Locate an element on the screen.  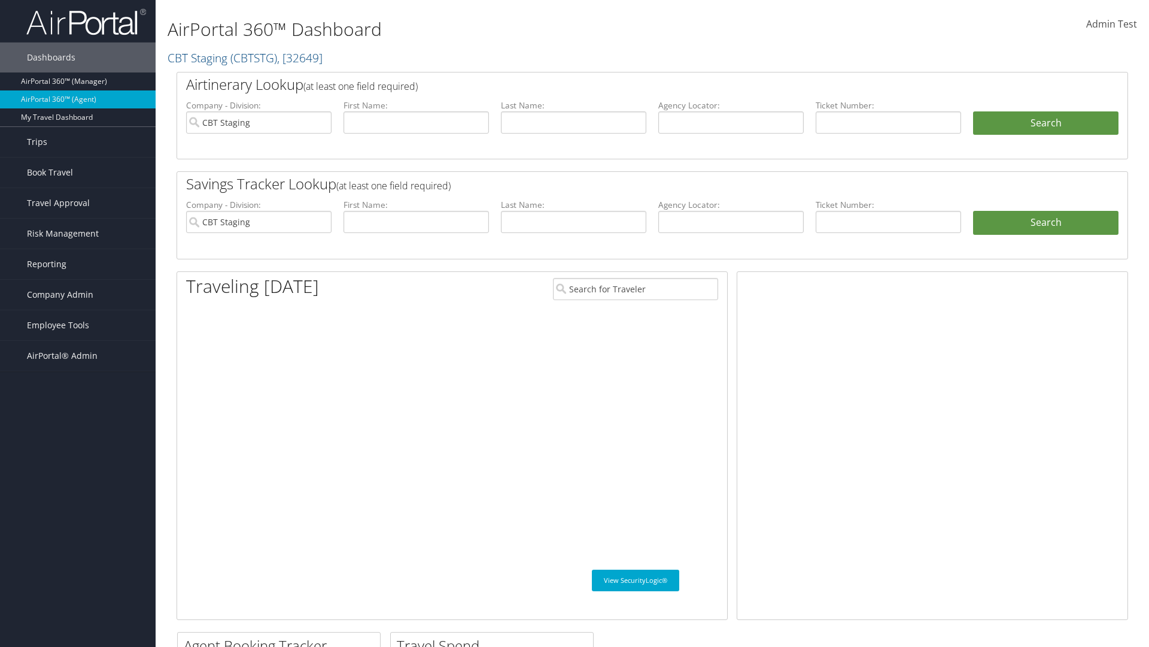
h2: Savings Tracker Lookup is located at coordinates (613, 184).